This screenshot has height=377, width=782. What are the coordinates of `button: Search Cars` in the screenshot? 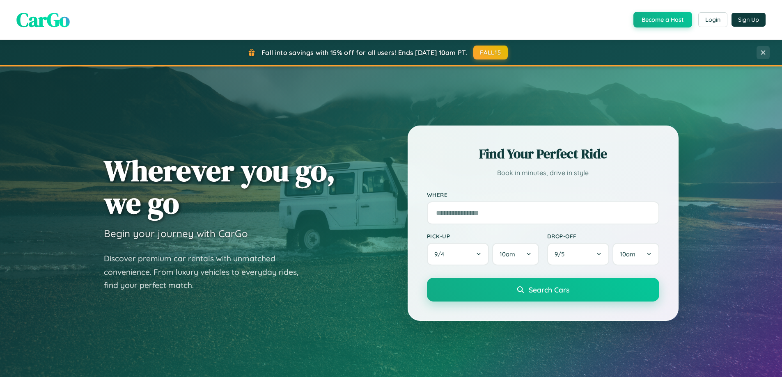 It's located at (543, 290).